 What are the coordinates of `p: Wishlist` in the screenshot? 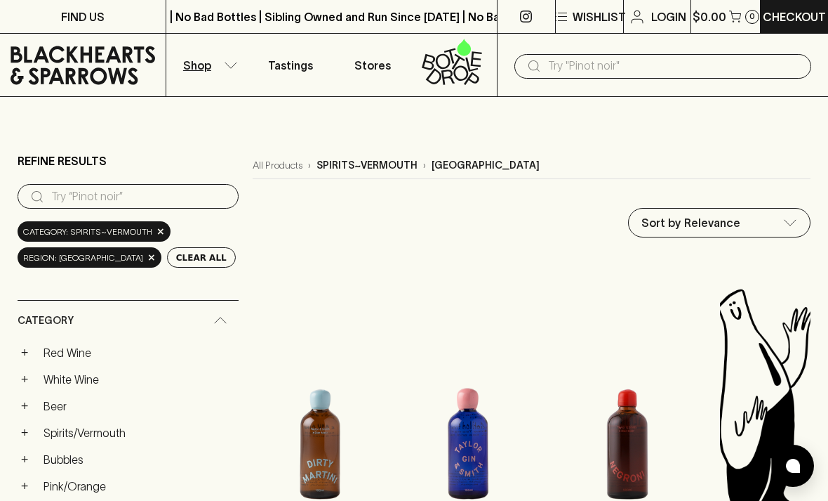 It's located at (600, 17).